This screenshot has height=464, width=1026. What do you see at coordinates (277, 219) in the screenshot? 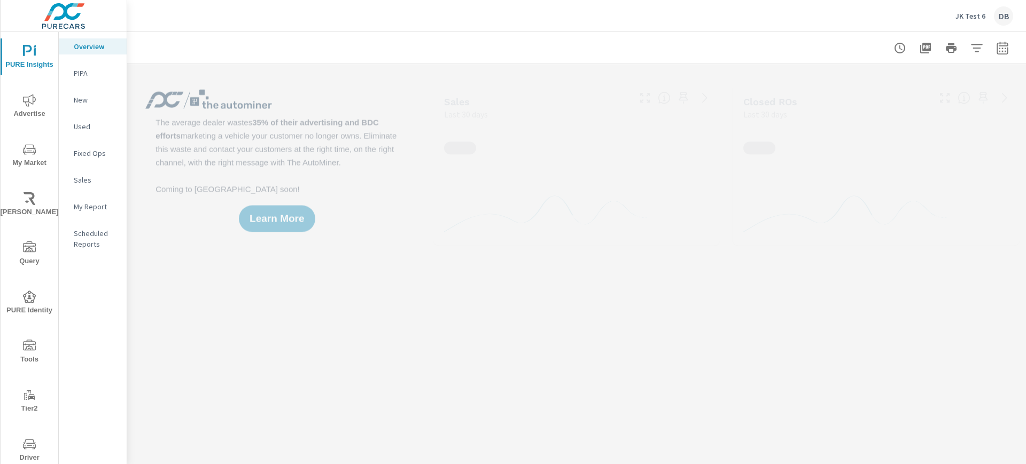
I see `button: Learn More` at bounding box center [277, 219].